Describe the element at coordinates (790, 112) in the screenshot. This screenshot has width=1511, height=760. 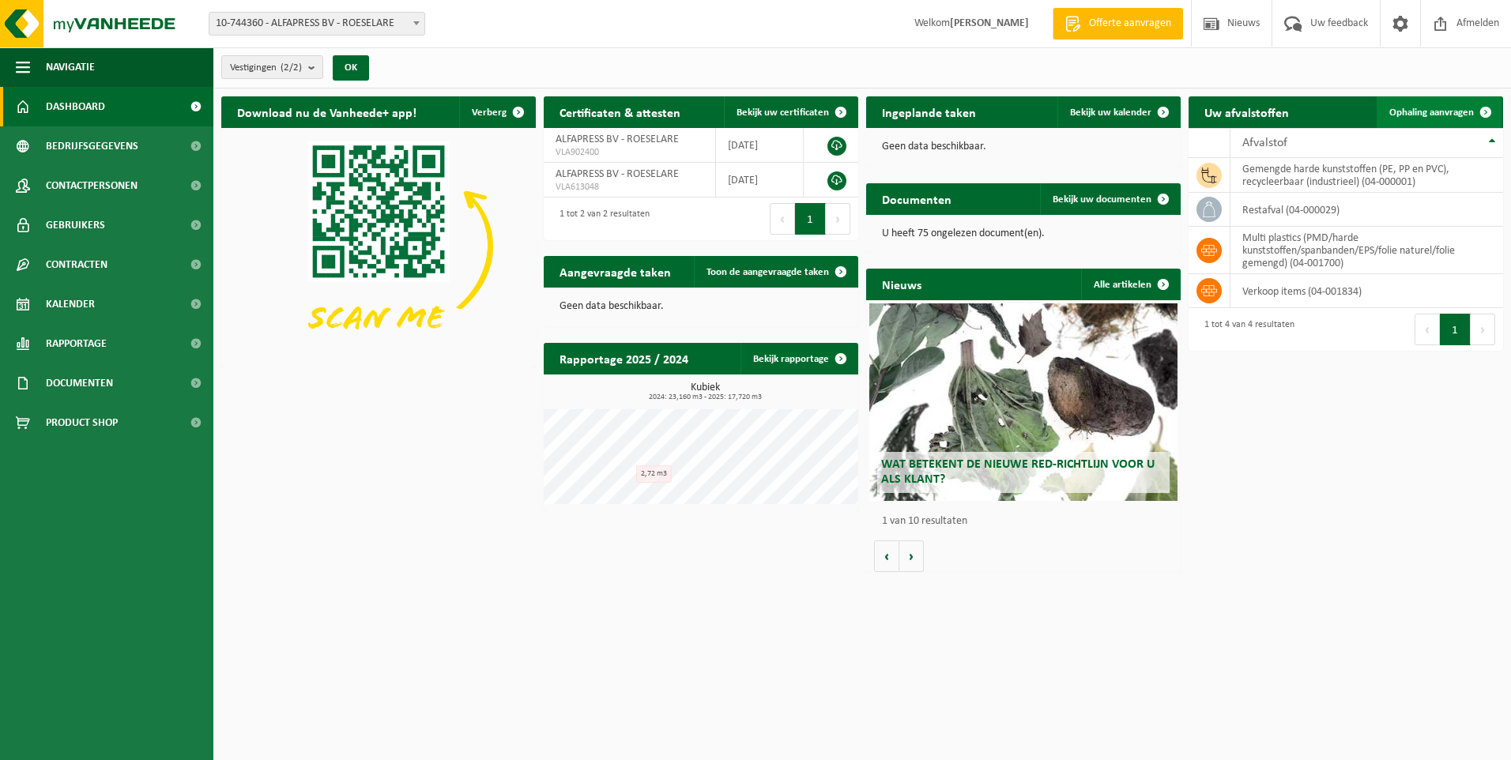
I see `a: Bekijk uw certificaten` at that location.